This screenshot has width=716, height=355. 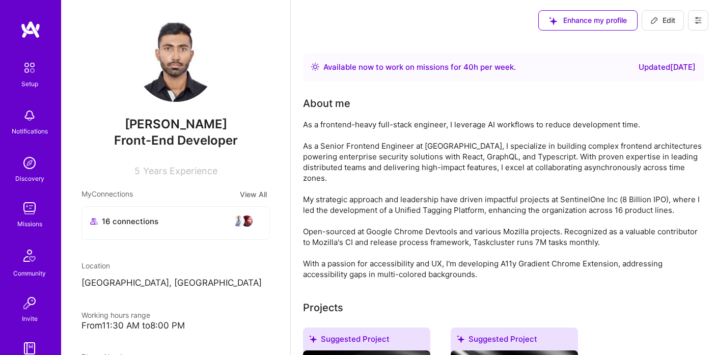 What do you see at coordinates (30, 208) in the screenshot?
I see `img: teamwork` at bounding box center [30, 208].